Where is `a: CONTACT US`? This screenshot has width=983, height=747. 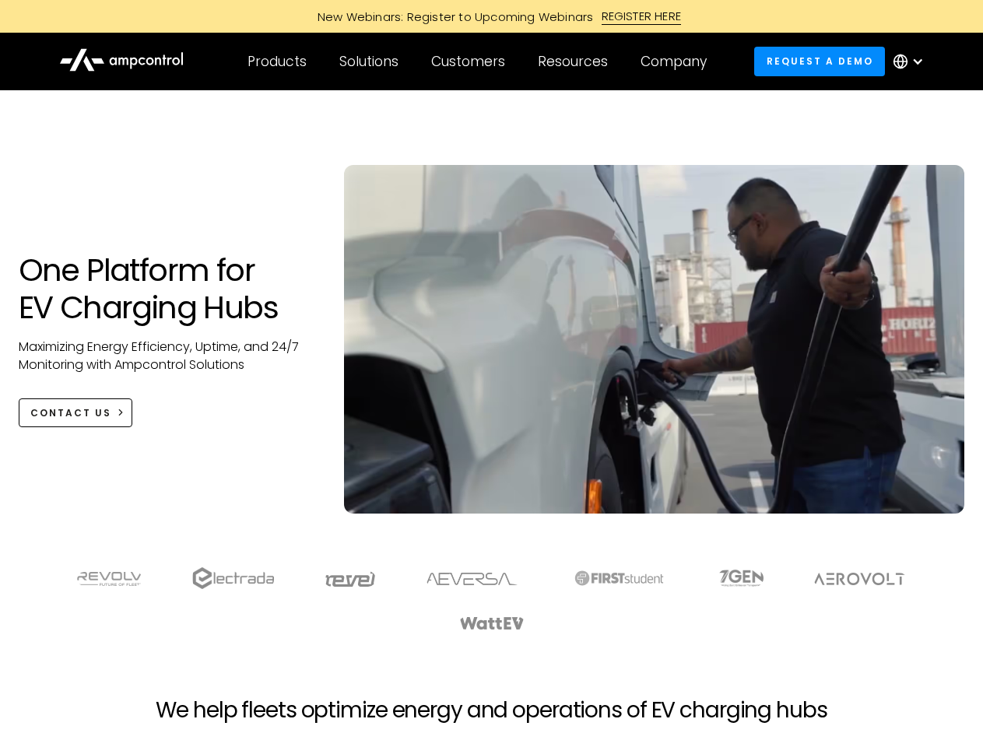 a: CONTACT US is located at coordinates (76, 413).